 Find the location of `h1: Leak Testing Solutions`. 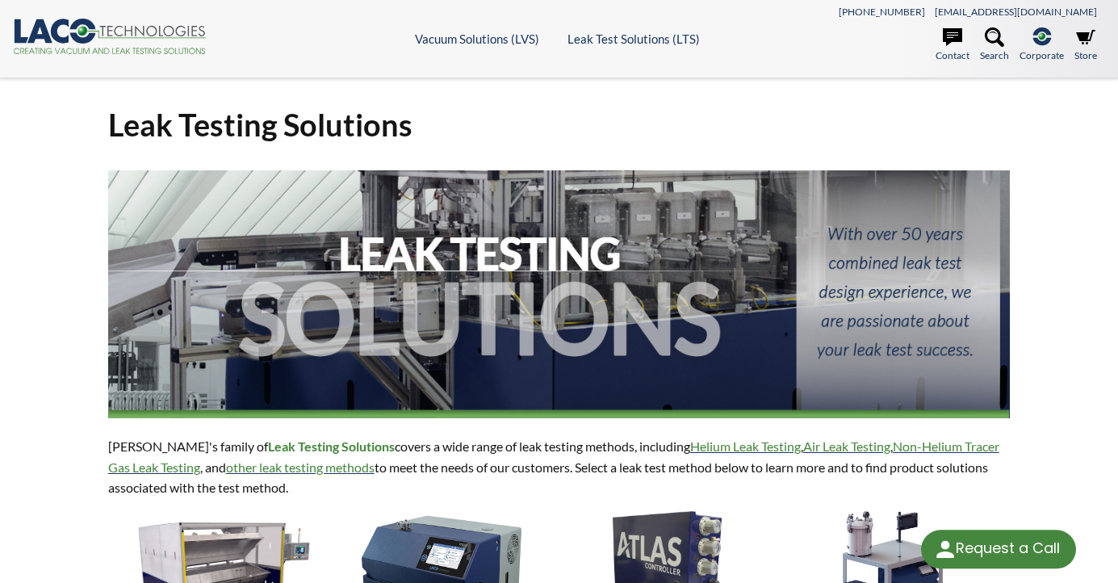

h1: Leak Testing Solutions is located at coordinates (560, 124).